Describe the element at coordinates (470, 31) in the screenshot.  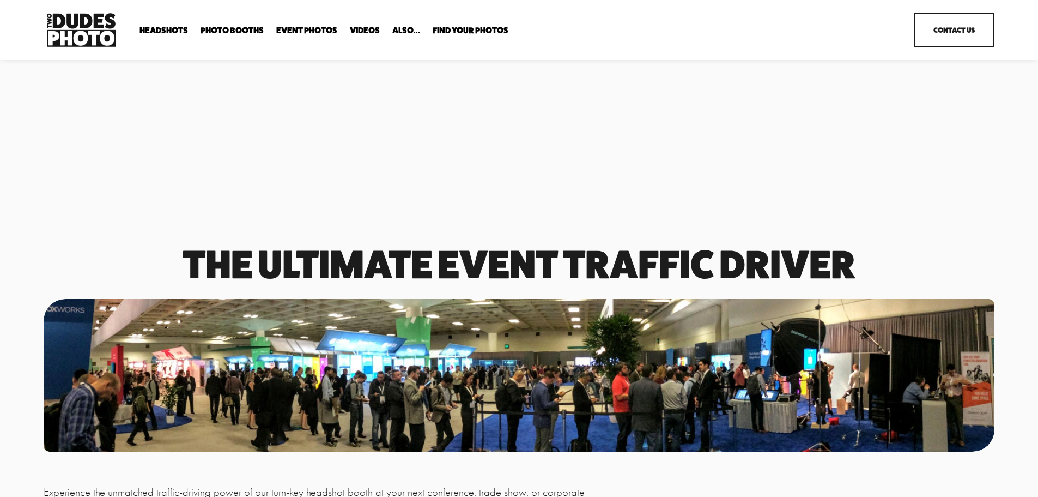
I see `span: Find Your Photos` at that location.